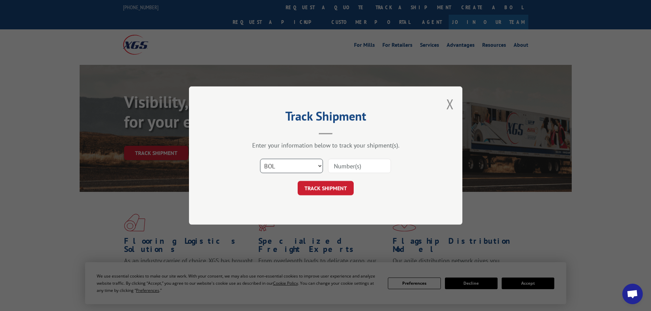  Describe the element at coordinates (450, 104) in the screenshot. I see `button: Close modal` at that location.